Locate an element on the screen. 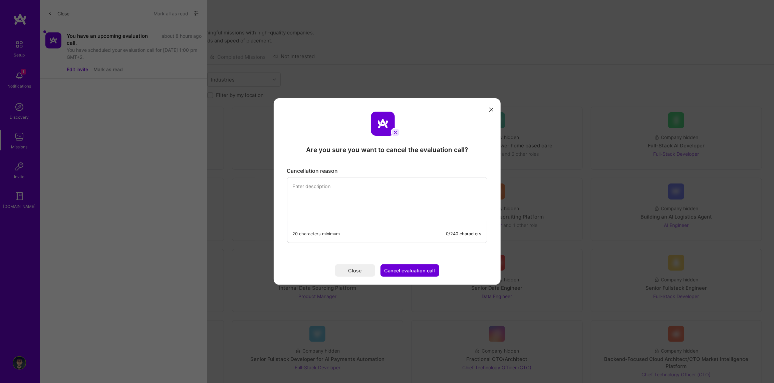  div: 0/240 characters is located at coordinates (464, 233).